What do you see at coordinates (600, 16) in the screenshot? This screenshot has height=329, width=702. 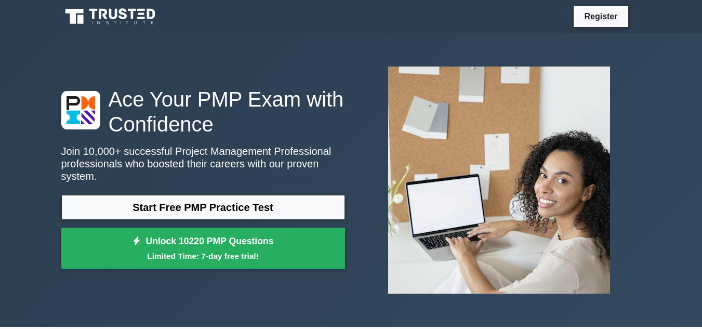 I see `a: Register` at bounding box center [600, 16].